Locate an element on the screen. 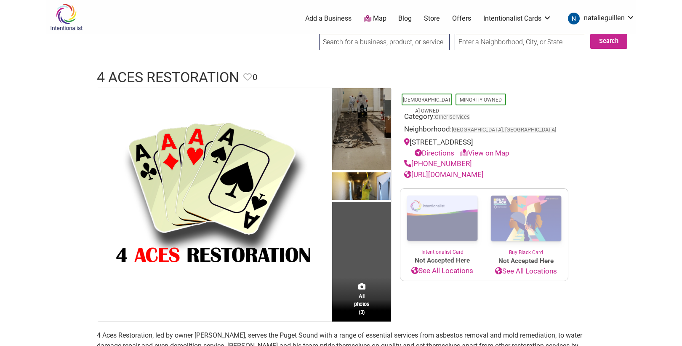 Image resolution: width=682 pixels, height=346 pixels. input: Search for a business, product, or service is located at coordinates (385, 42).